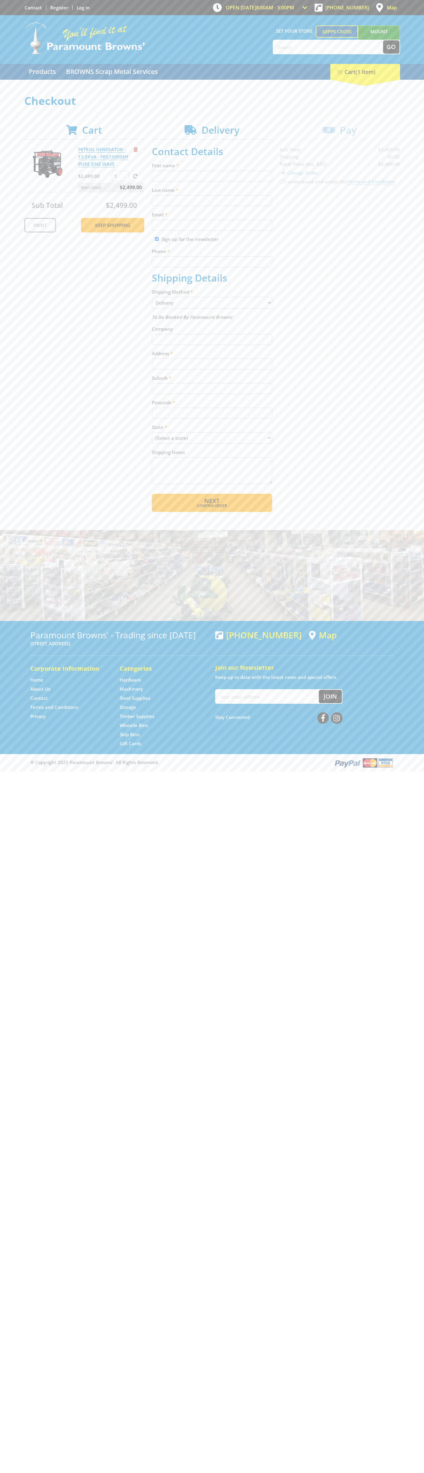 The height and width of the screenshot is (1473, 424). What do you see at coordinates (212, 225) in the screenshot?
I see `input: Please enter your email address.` at bounding box center [212, 225].